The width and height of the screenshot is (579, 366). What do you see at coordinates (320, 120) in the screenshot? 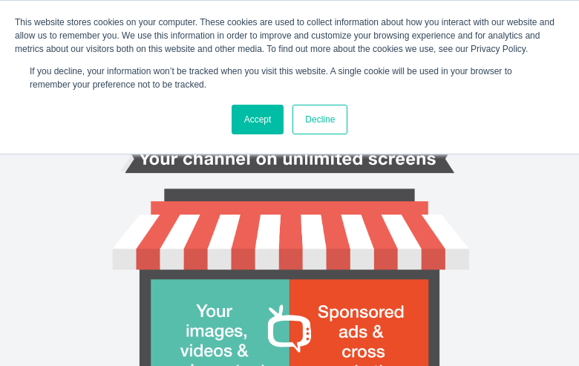
I see `a: Decline` at bounding box center [320, 120].